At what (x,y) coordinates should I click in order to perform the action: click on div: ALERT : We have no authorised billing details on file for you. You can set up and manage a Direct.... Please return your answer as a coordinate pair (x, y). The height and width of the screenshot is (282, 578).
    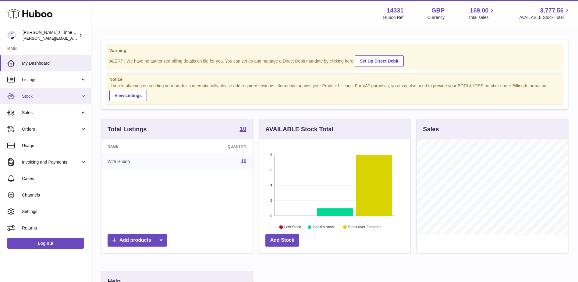
    Looking at the image, I should click on (335, 60).